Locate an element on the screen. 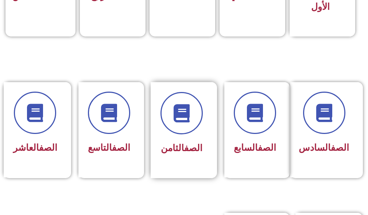 This screenshot has width=368, height=215. span: العاشر is located at coordinates (35, 147).